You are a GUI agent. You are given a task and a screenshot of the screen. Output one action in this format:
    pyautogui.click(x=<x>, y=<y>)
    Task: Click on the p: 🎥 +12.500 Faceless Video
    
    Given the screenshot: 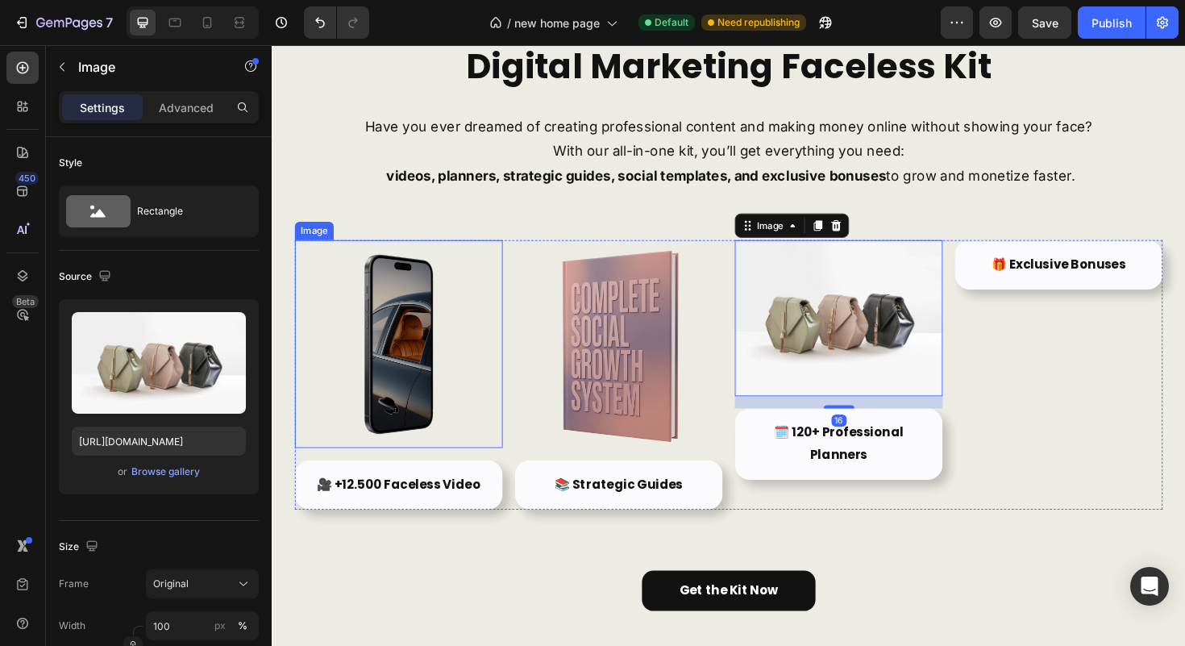 What is the action you would take?
    pyautogui.click(x=134, y=465)
    